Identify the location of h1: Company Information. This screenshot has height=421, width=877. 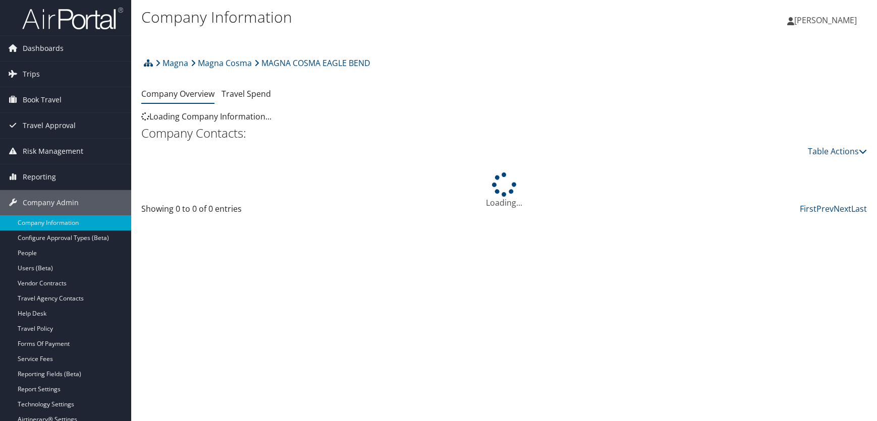
(383, 17).